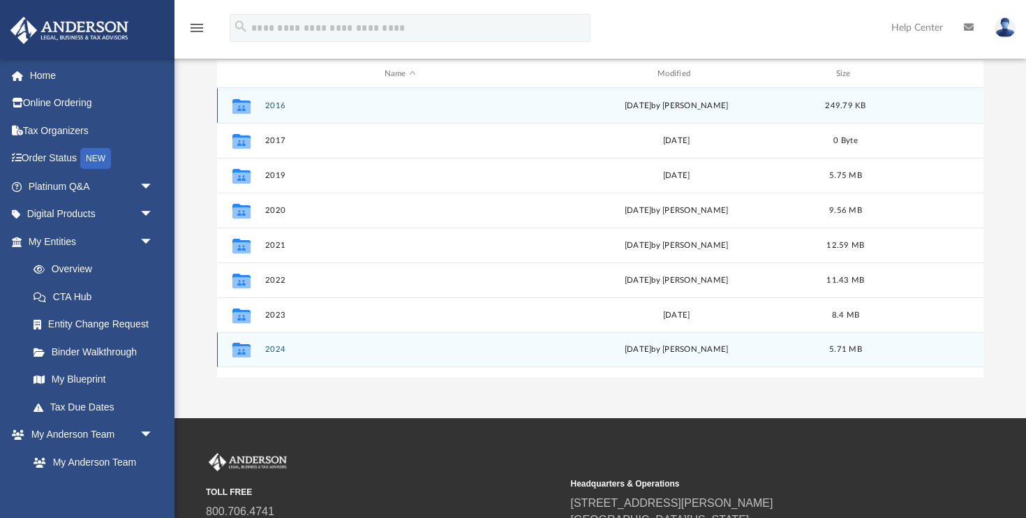 The height and width of the screenshot is (518, 1026). I want to click on button: 2021, so click(400, 245).